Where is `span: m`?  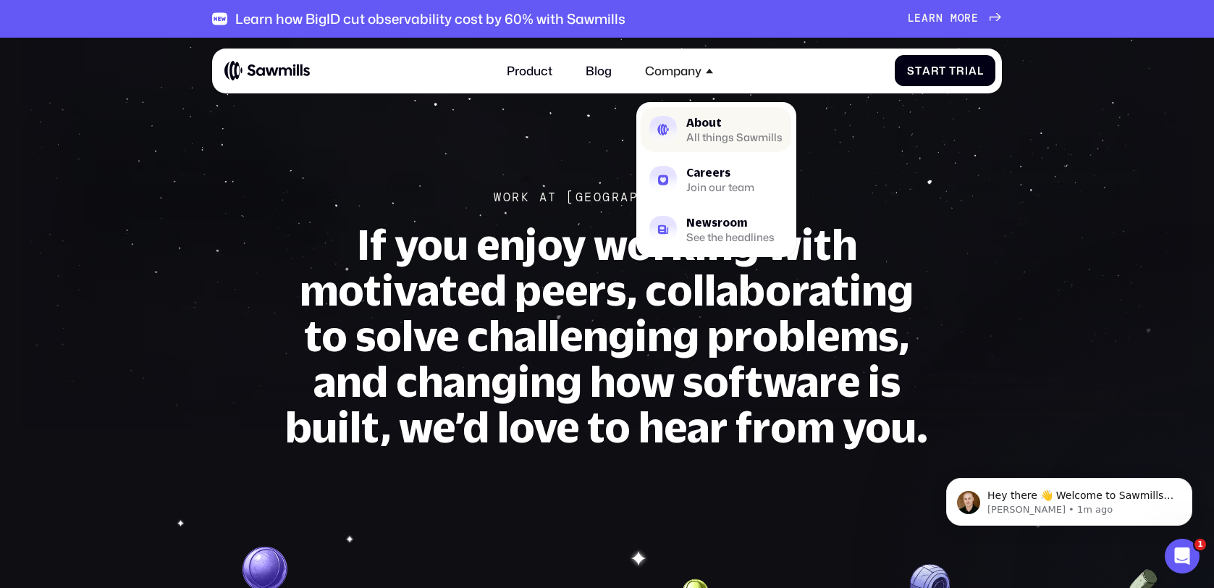 span: m is located at coordinates (954, 19).